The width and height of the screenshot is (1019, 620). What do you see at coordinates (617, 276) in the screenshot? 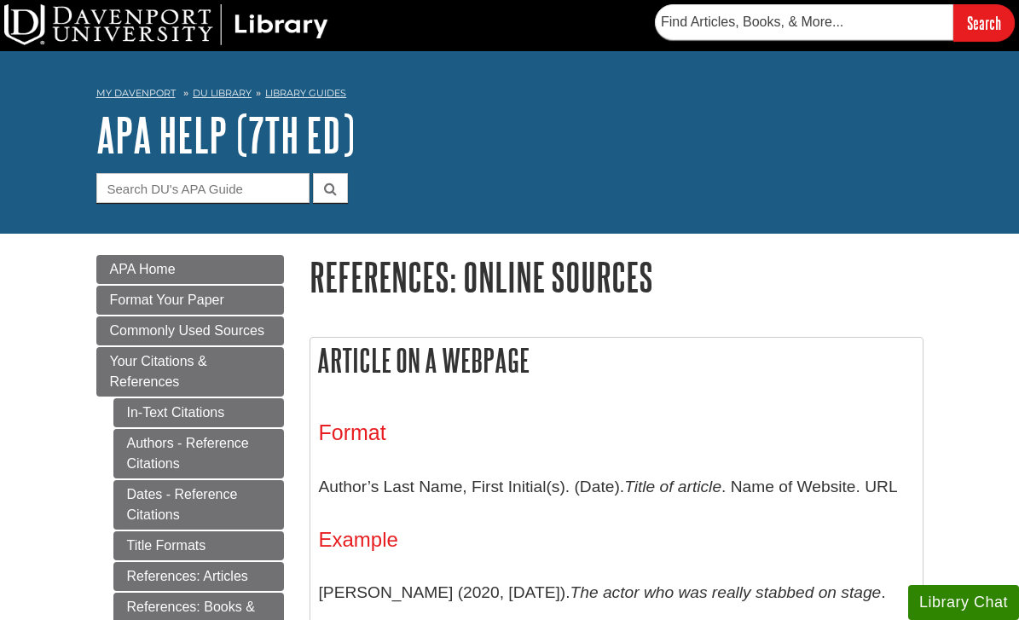
I see `h1: References: Online Sources` at bounding box center [617, 276].